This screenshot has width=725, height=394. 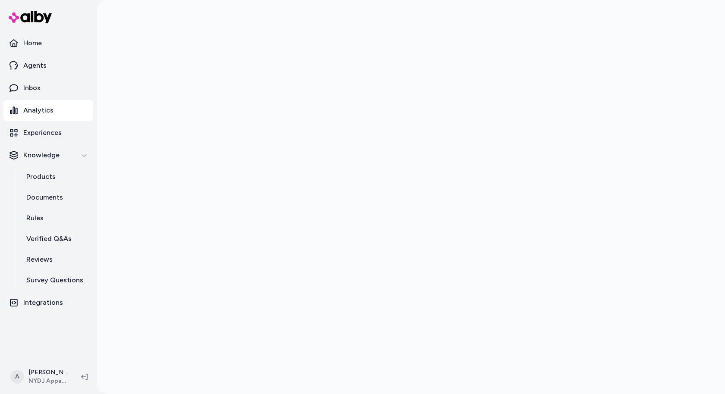 What do you see at coordinates (49, 239) in the screenshot?
I see `p: Verified Q&As` at bounding box center [49, 239].